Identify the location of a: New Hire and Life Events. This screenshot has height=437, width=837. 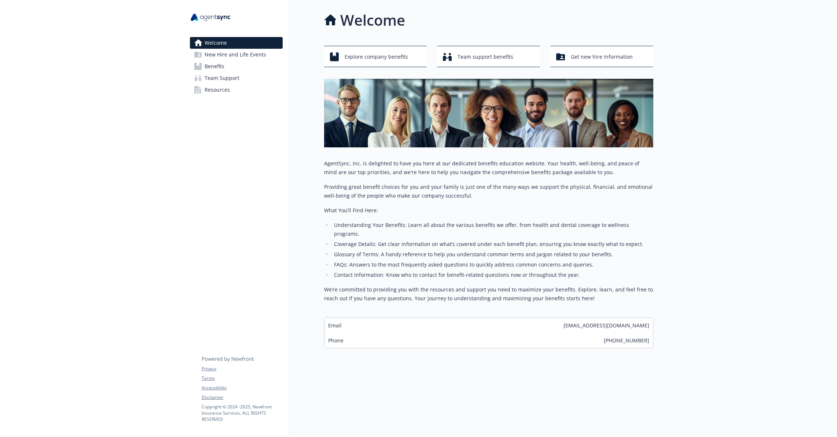
(236, 55).